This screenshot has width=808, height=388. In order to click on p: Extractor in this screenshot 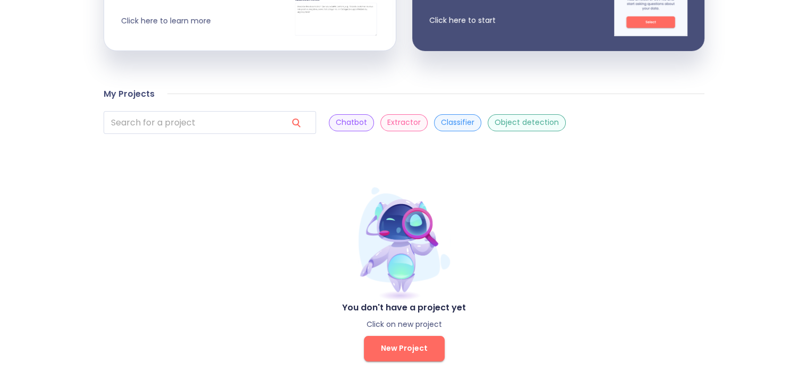, I will do `click(404, 122)`.